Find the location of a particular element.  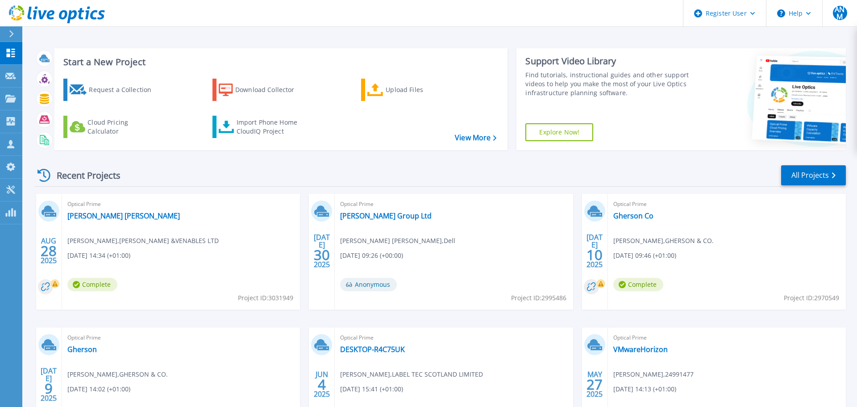

a: View More is located at coordinates (476, 138).